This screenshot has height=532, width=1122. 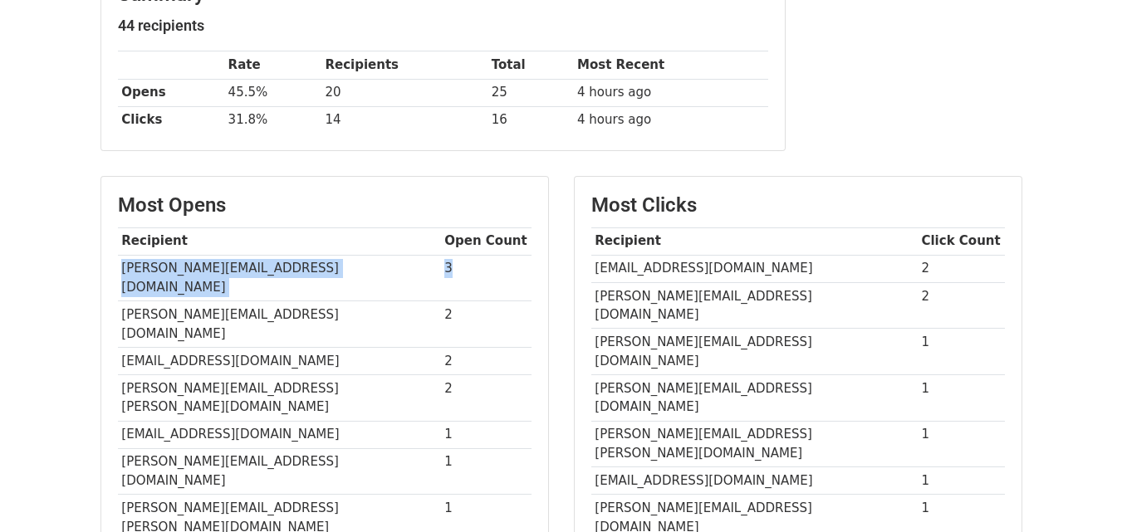 What do you see at coordinates (404, 92) in the screenshot?
I see `td: 20` at bounding box center [404, 92].